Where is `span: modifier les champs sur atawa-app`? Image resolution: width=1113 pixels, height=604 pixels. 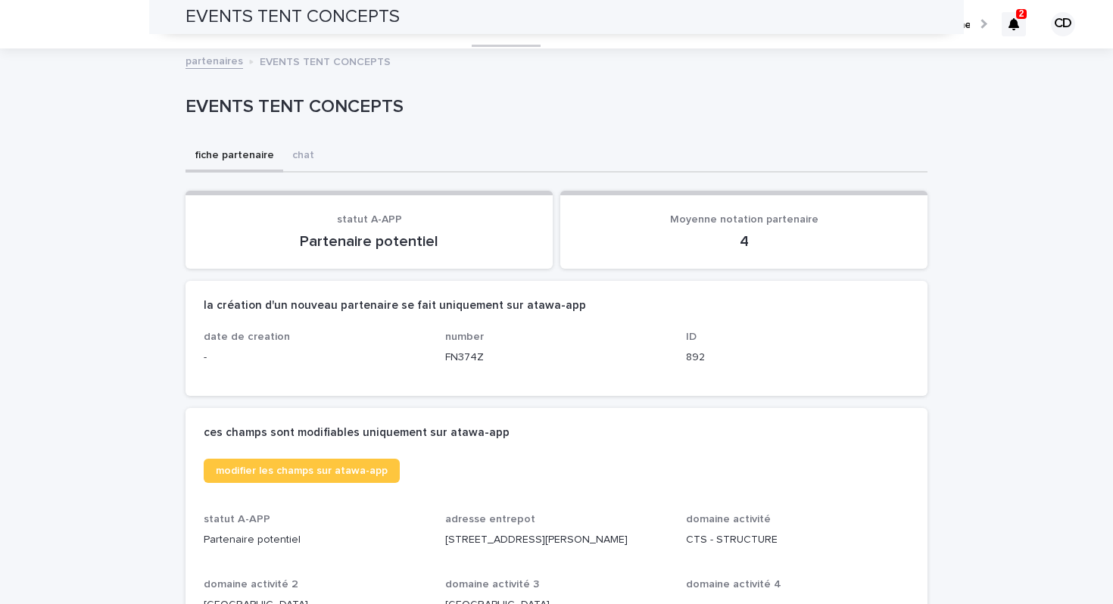
span: modifier les champs sur atawa-app is located at coordinates (301, 471).